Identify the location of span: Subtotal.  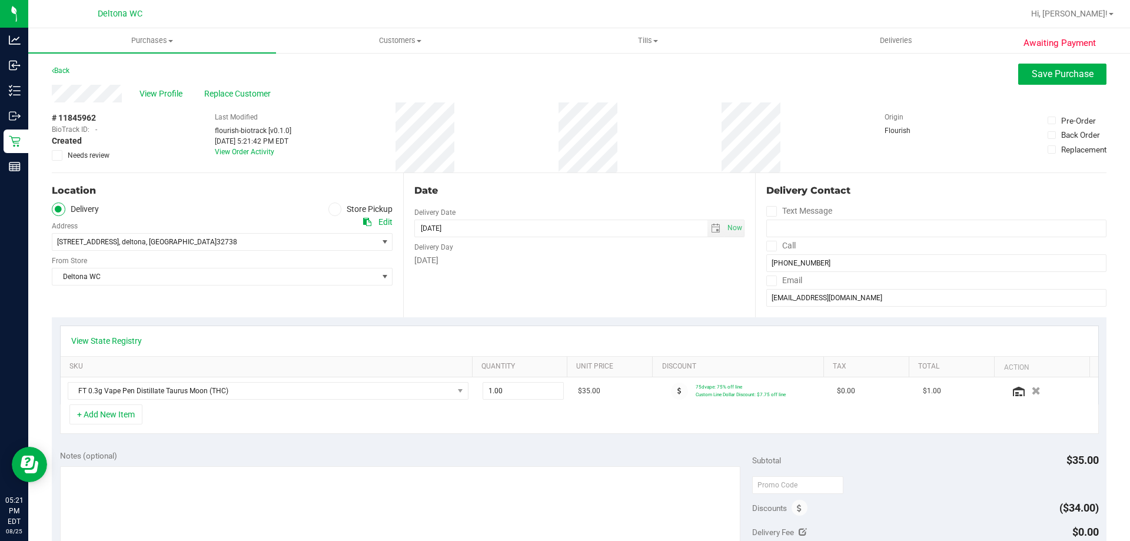
(766, 460).